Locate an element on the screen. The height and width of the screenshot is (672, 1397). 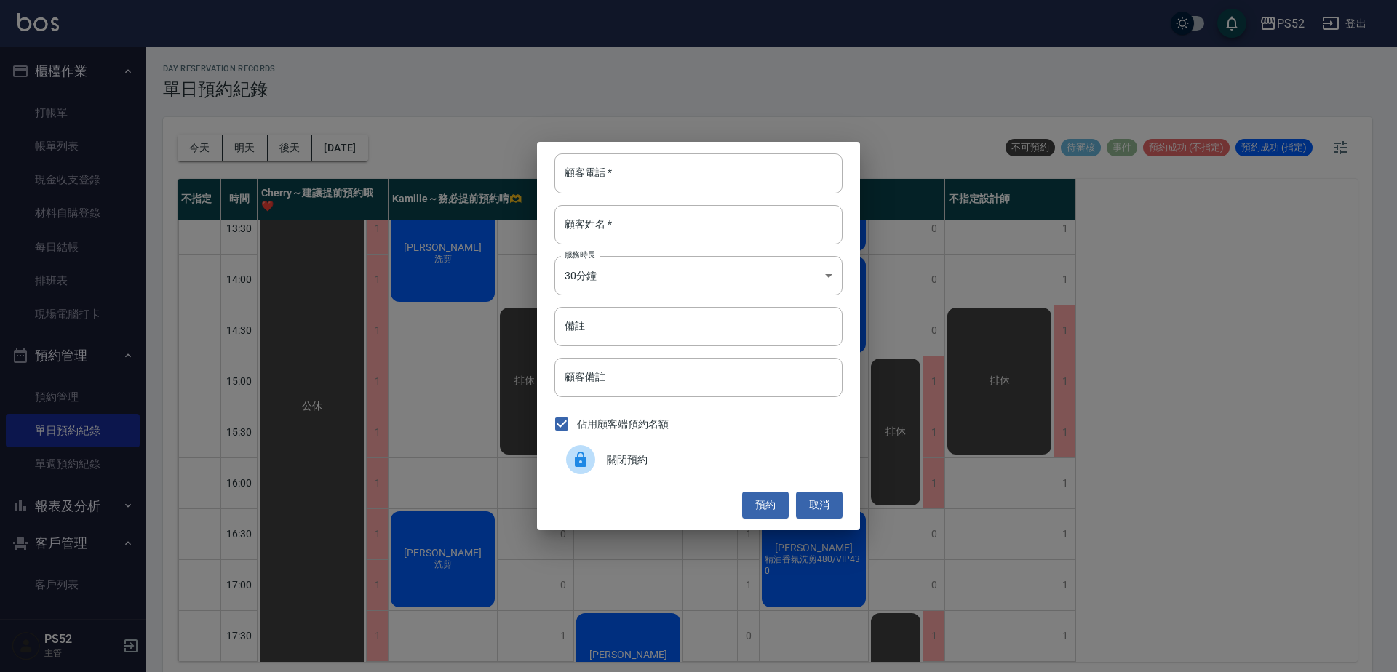
span: 佔用顧客端預約名額 is located at coordinates (623, 424).